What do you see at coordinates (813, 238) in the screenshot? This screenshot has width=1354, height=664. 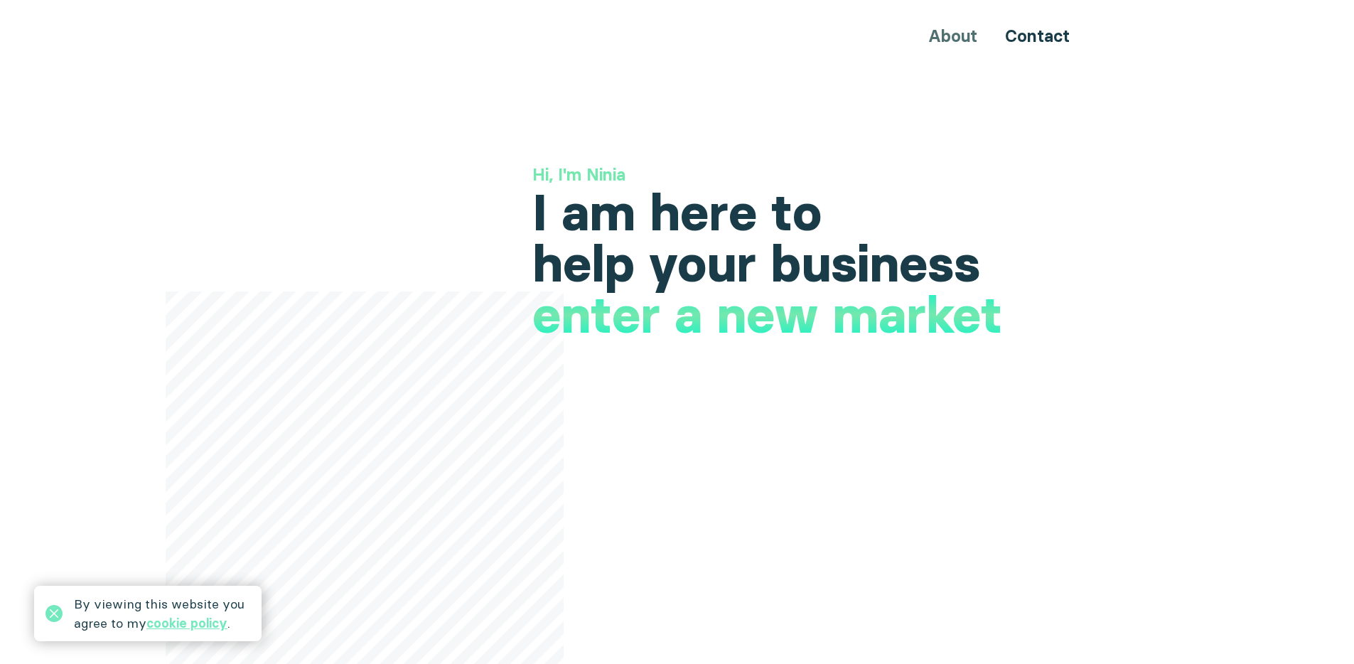 I see `h1: I am here to help your business` at bounding box center [813, 238].